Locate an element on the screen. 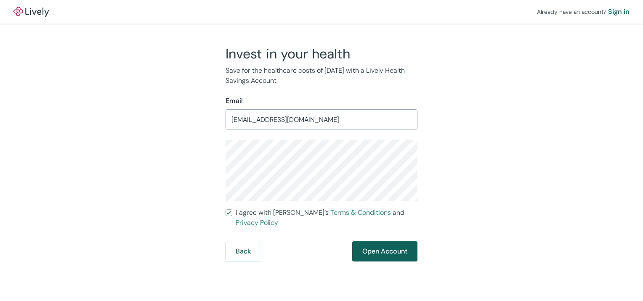 The width and height of the screenshot is (643, 301). button: Open Account is located at coordinates (385, 252).